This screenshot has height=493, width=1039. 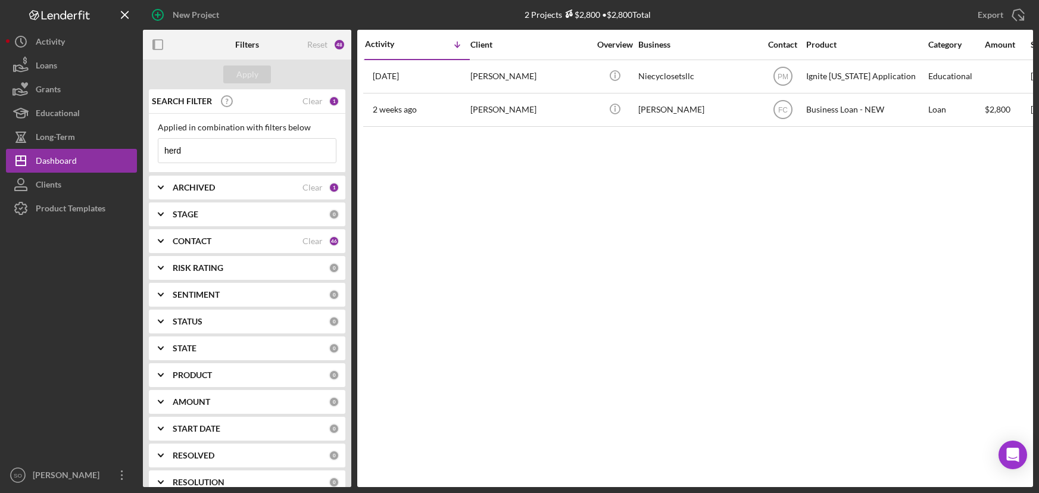 What do you see at coordinates (182, 101) in the screenshot?
I see `b: SEARCH FILTER` at bounding box center [182, 101].